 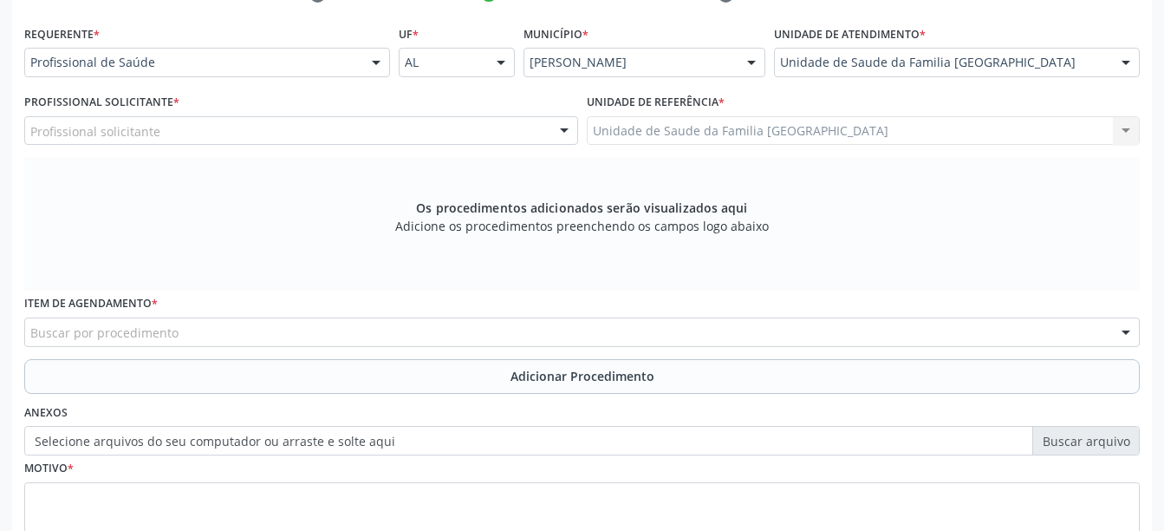 I want to click on span: Buscar por procedimento, so click(x=104, y=332).